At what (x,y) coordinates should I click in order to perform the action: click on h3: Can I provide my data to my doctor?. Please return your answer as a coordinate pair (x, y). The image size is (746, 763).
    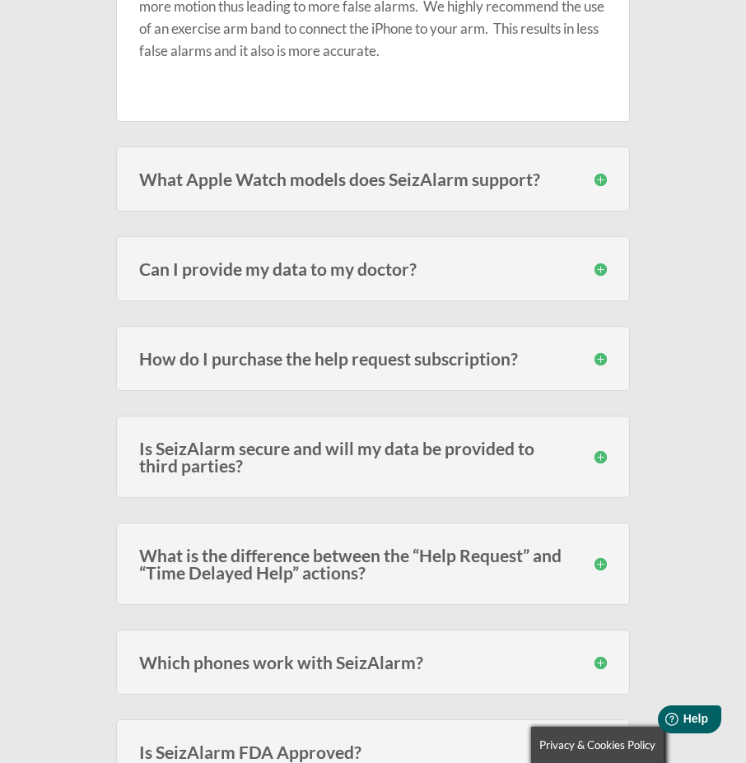
    Looking at the image, I should click on (373, 268).